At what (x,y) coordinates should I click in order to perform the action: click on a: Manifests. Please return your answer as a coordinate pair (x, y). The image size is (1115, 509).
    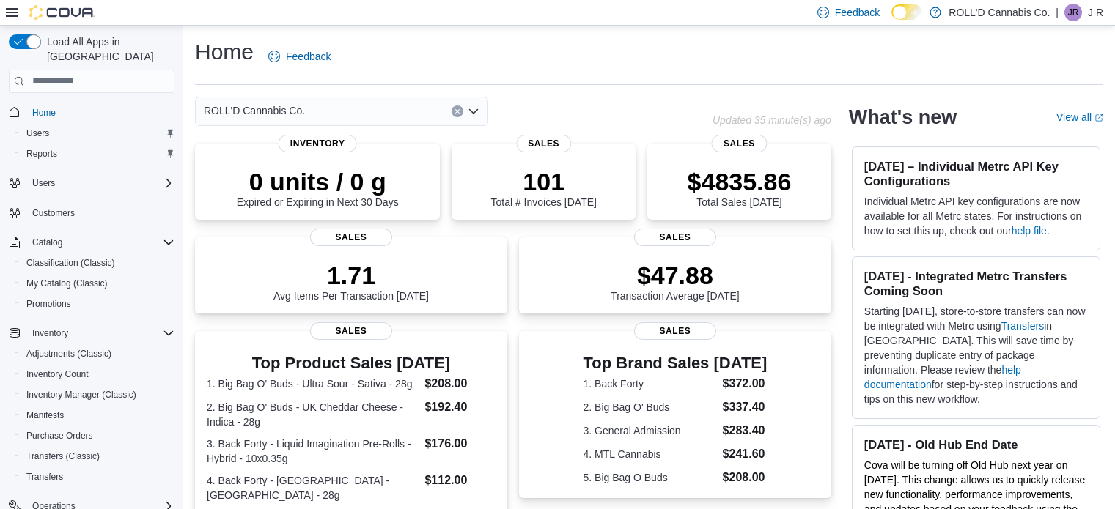
    Looking at the image, I should click on (45, 415).